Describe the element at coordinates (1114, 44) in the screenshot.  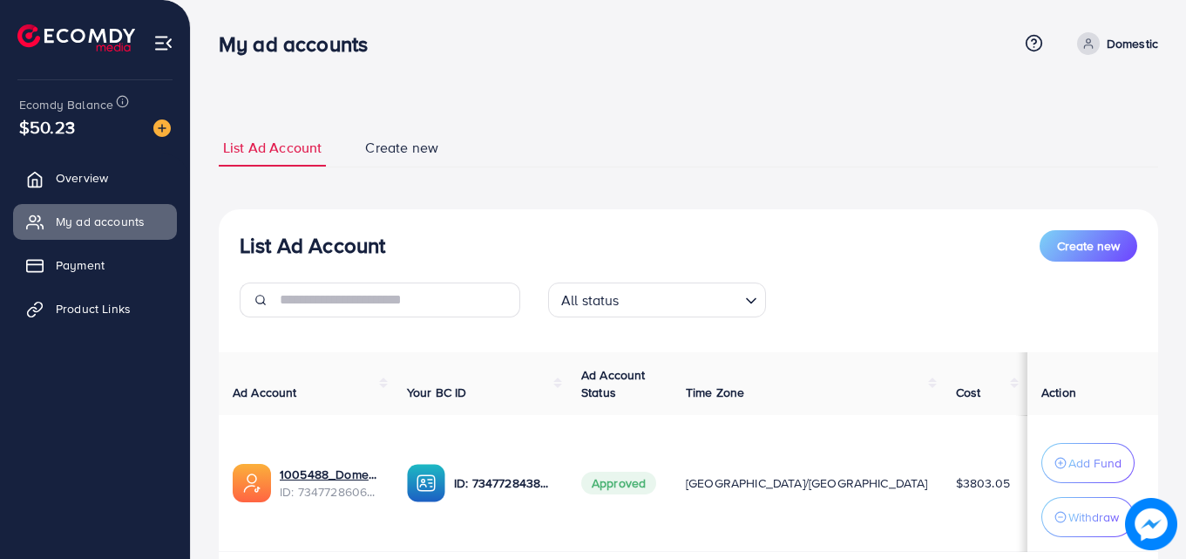
I see `a: Domestic` at that location.